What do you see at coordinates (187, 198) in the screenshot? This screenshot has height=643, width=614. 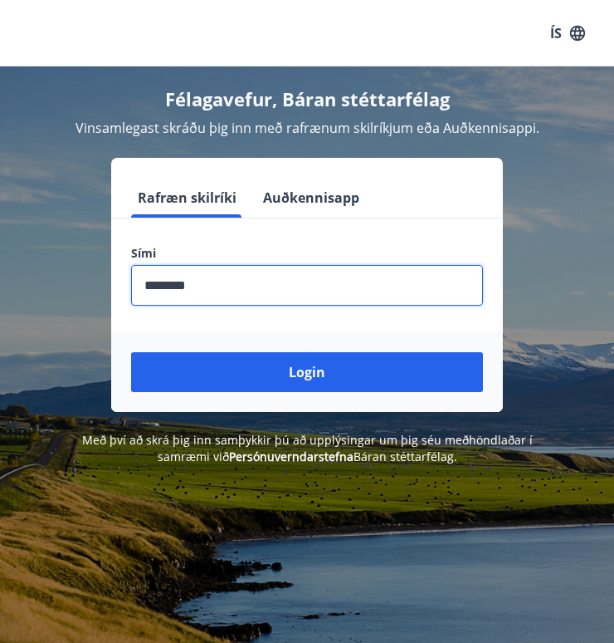 I see `button: Rafræn skilríki` at bounding box center [187, 198].